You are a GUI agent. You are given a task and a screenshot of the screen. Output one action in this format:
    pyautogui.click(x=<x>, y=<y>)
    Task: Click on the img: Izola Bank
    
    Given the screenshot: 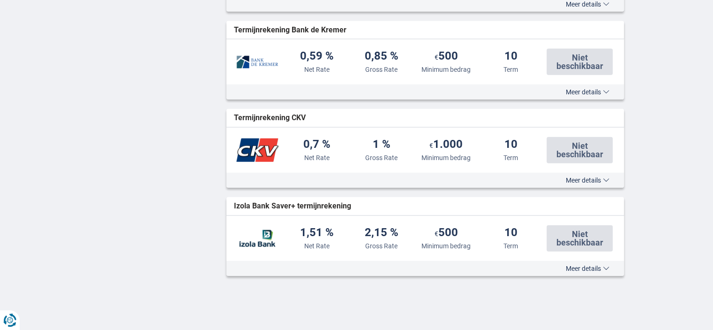 What is the action you would take?
    pyautogui.click(x=257, y=238)
    